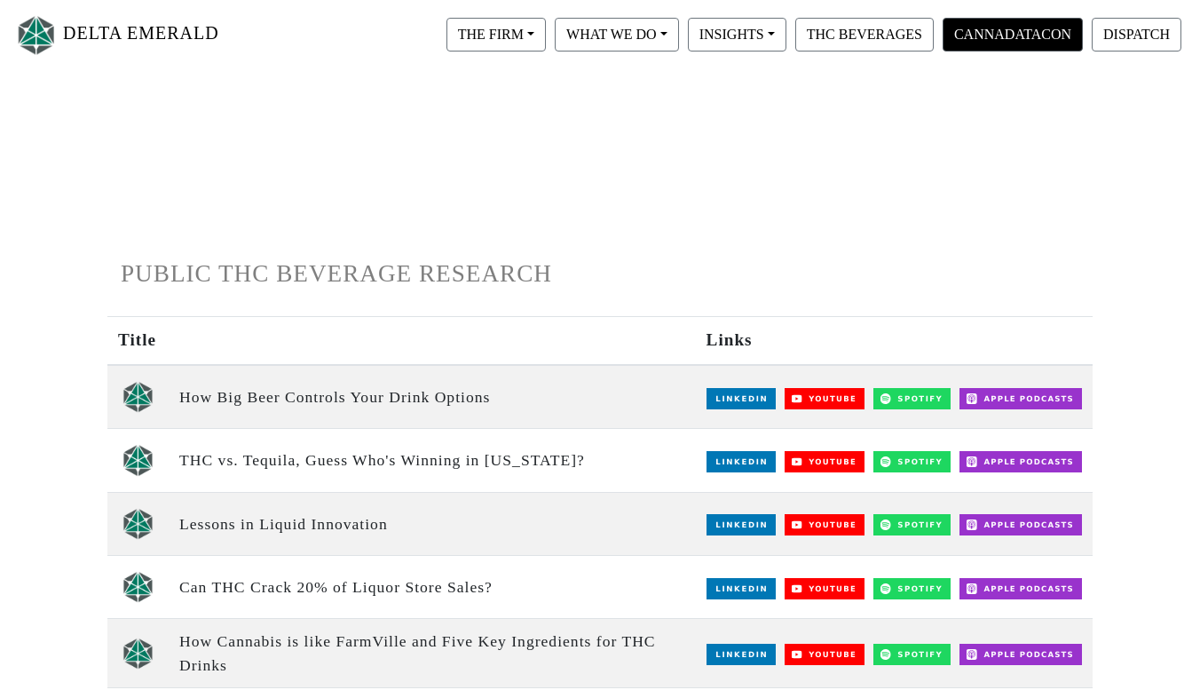 This screenshot has width=1200, height=698. What do you see at coordinates (865, 35) in the screenshot?
I see `button: THC BEVERAGES` at bounding box center [865, 35].